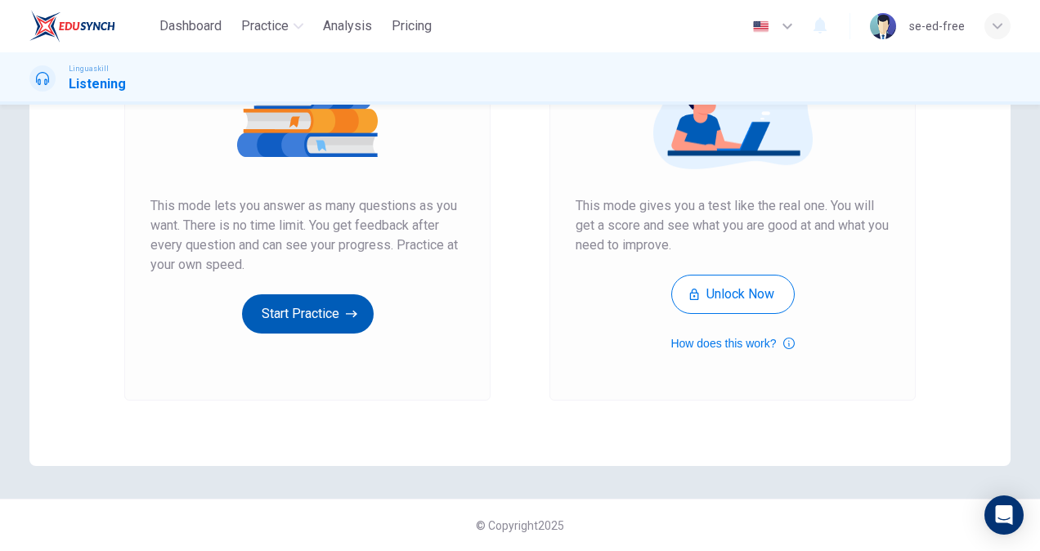 This screenshot has height=551, width=1040. I want to click on span: Practice, so click(265, 26).